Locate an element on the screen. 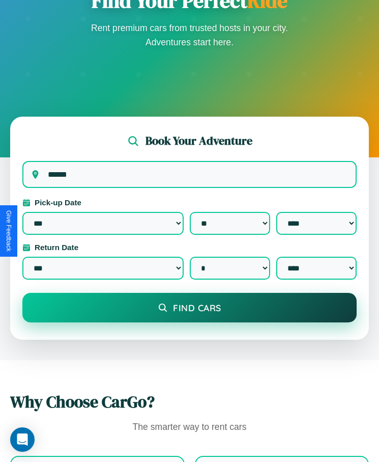 The height and width of the screenshot is (462, 379). label: Pick-up Date is located at coordinates (189, 202).